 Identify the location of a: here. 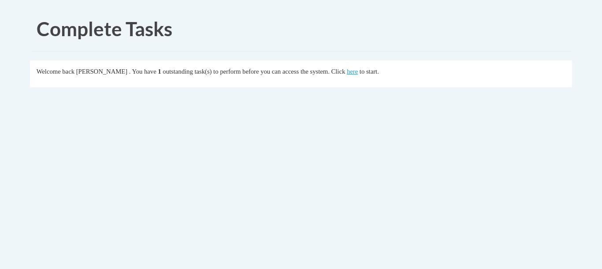
(352, 71).